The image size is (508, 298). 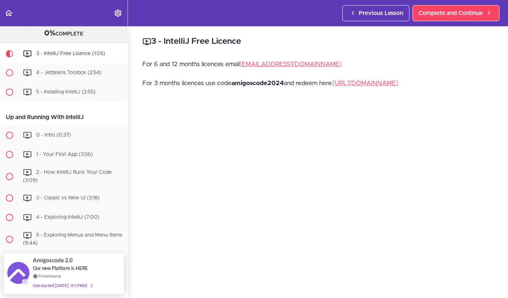 What do you see at coordinates (69, 72) in the screenshot?
I see `span: 4 - Jetbrains Toolbox (2:54)` at bounding box center [69, 72].